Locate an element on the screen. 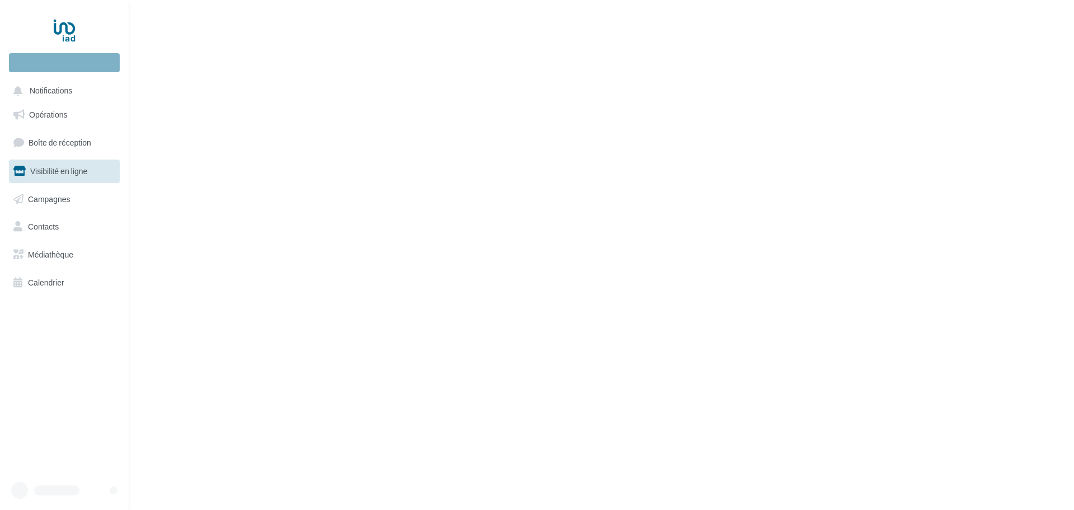 This screenshot has height=510, width=1074. span: Calendrier is located at coordinates (46, 282).